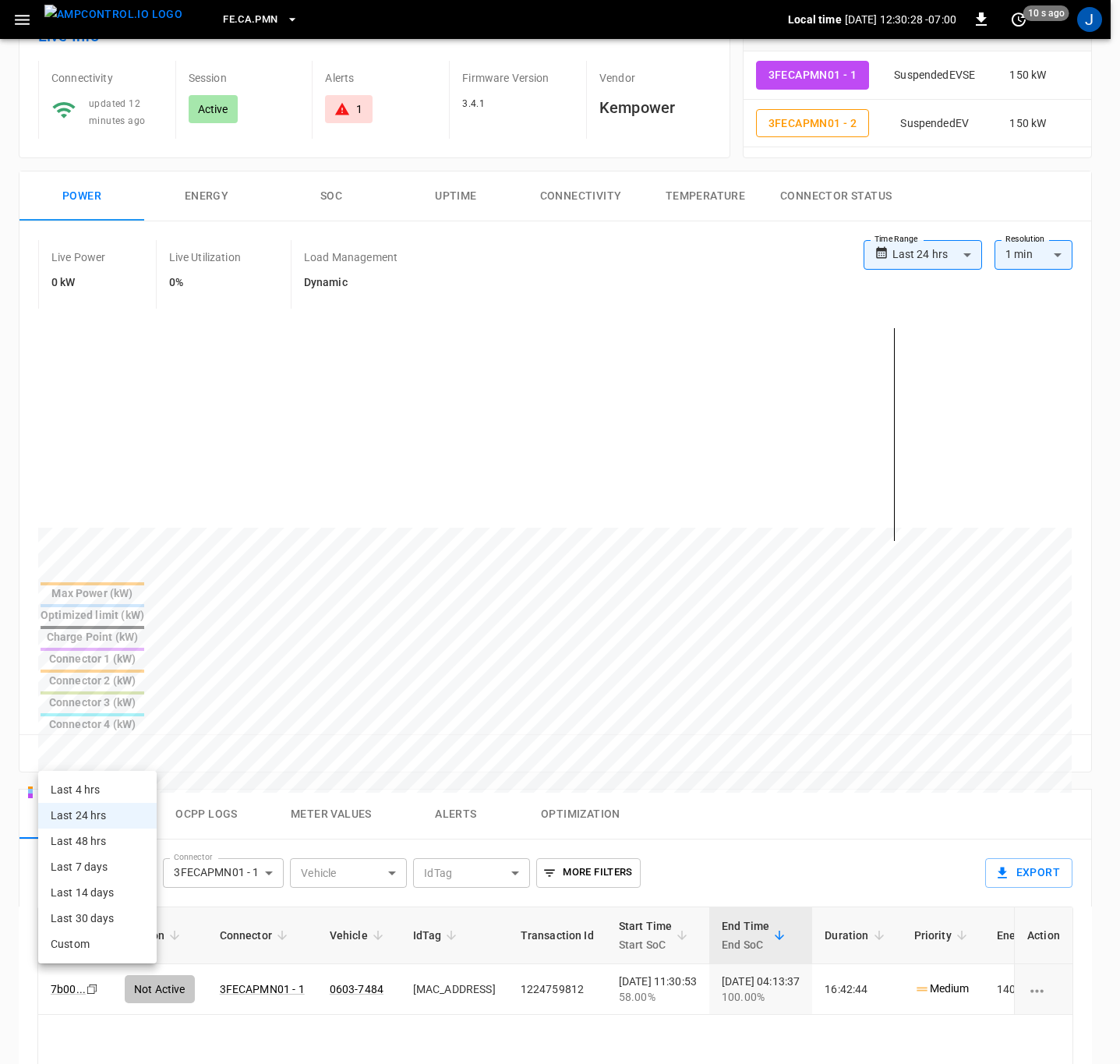 The height and width of the screenshot is (1064, 1120). What do you see at coordinates (98, 790) in the screenshot?
I see `li: Last 4 hrs` at bounding box center [98, 790].